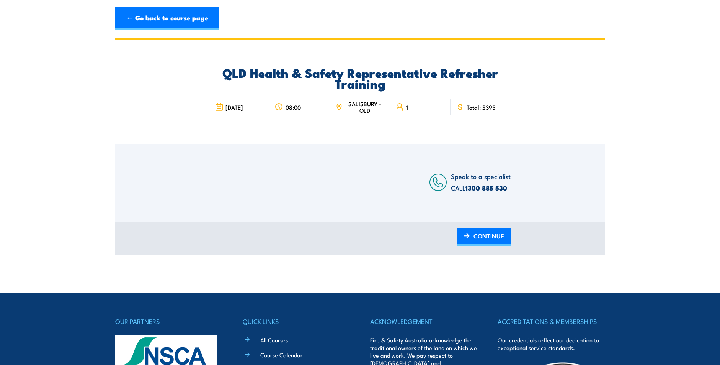 This screenshot has width=720, height=365. I want to click on h4: QUICK LINKS, so click(296, 321).